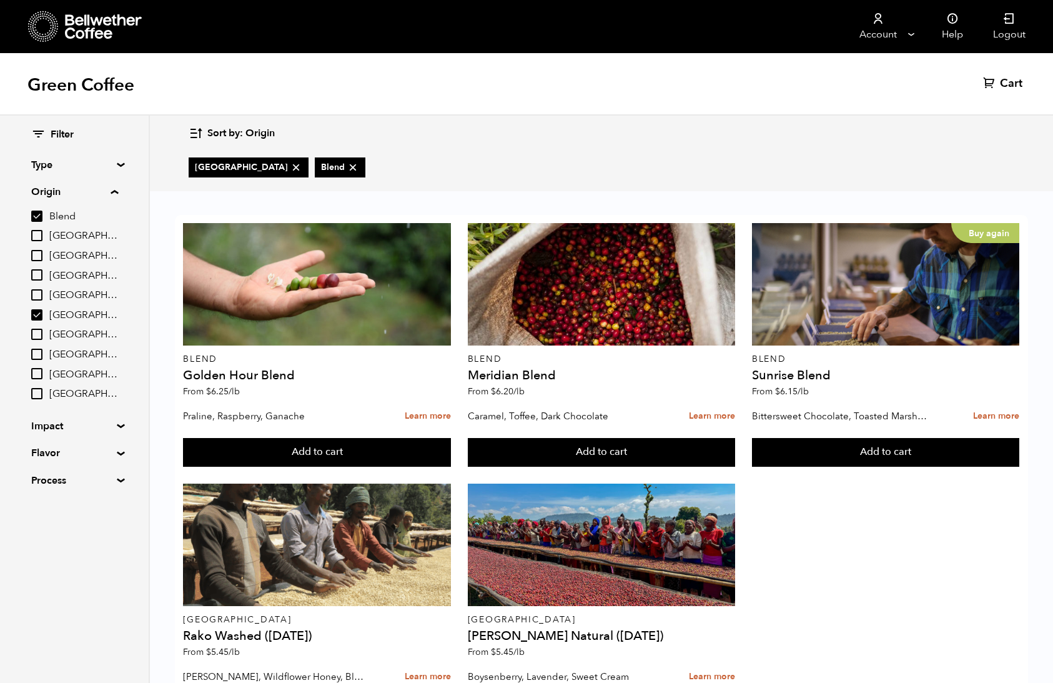 This screenshot has width=1053, height=683. What do you see at coordinates (274, 416) in the screenshot?
I see `p: Praline, Raspberry, Ganache` at bounding box center [274, 416].